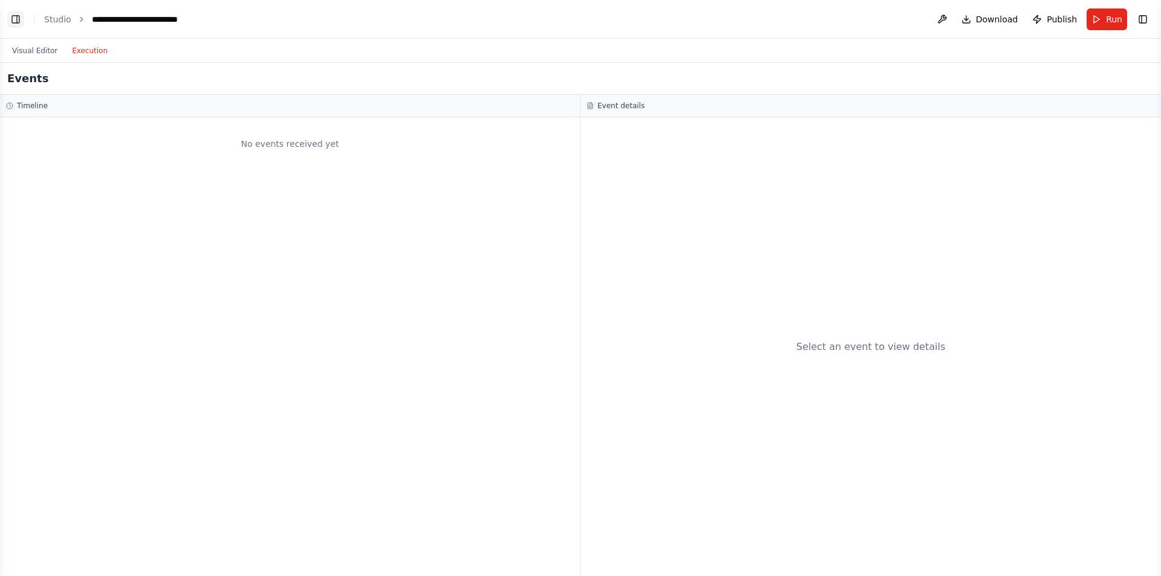 This screenshot has height=576, width=1161. I want to click on span: Download, so click(997, 19).